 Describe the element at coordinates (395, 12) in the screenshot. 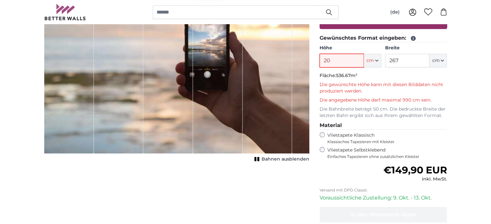

I see `button: (de)` at that location.